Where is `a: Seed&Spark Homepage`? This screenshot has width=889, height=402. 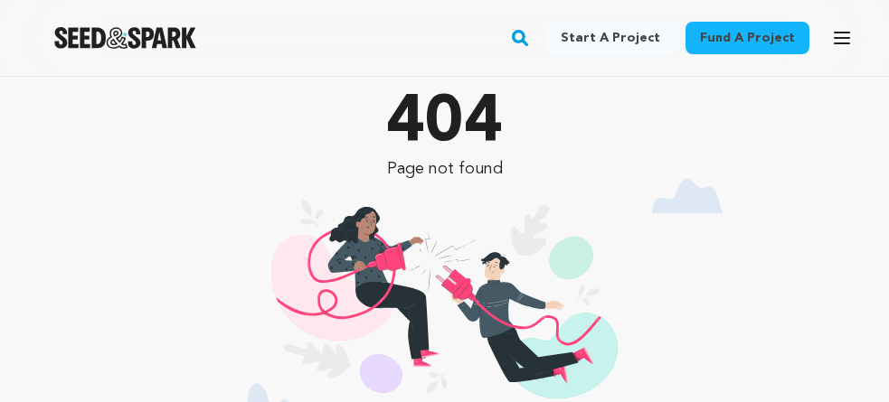 a: Seed&Spark Homepage is located at coordinates (125, 38).